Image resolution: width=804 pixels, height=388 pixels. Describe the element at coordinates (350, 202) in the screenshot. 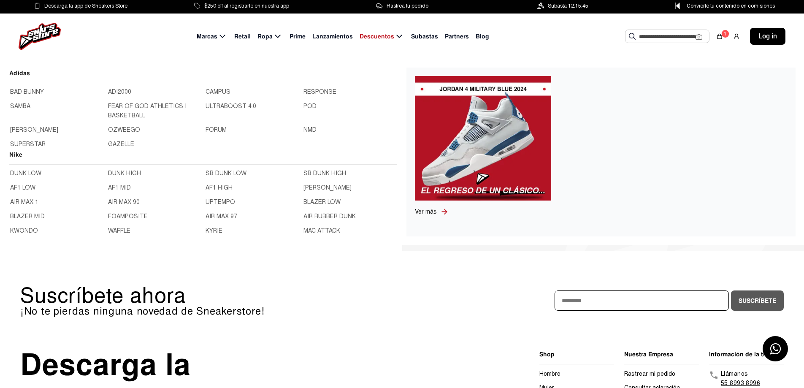

I see `a: BLAZER LOW` at that location.